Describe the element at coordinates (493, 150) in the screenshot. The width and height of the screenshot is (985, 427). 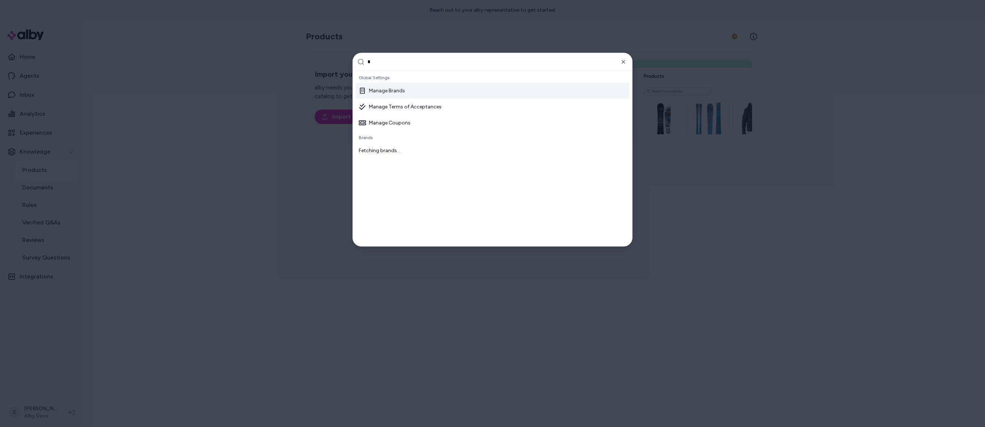
I see `div: Fetching brands...` at that location.